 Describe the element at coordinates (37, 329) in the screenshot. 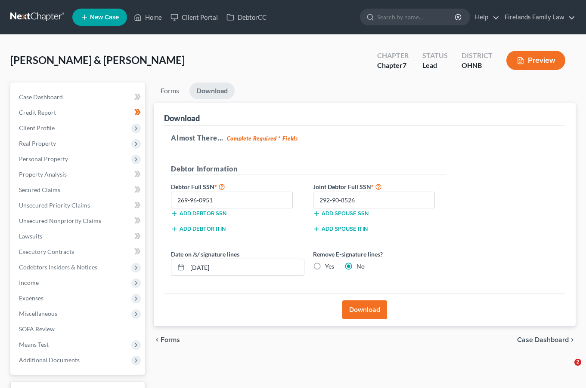

I see `span: SOFA Review` at that location.